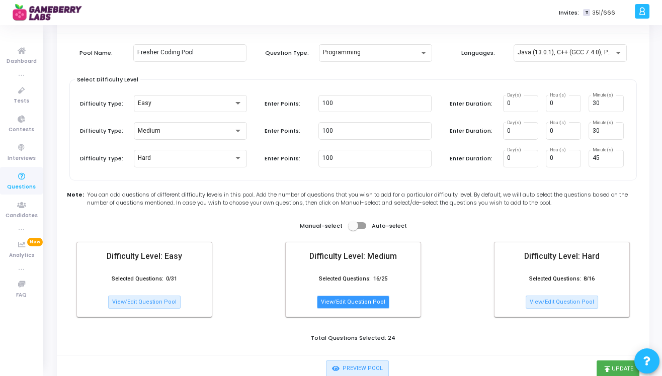  Describe the element at coordinates (75, 199) in the screenshot. I see `b: Note:` at that location.